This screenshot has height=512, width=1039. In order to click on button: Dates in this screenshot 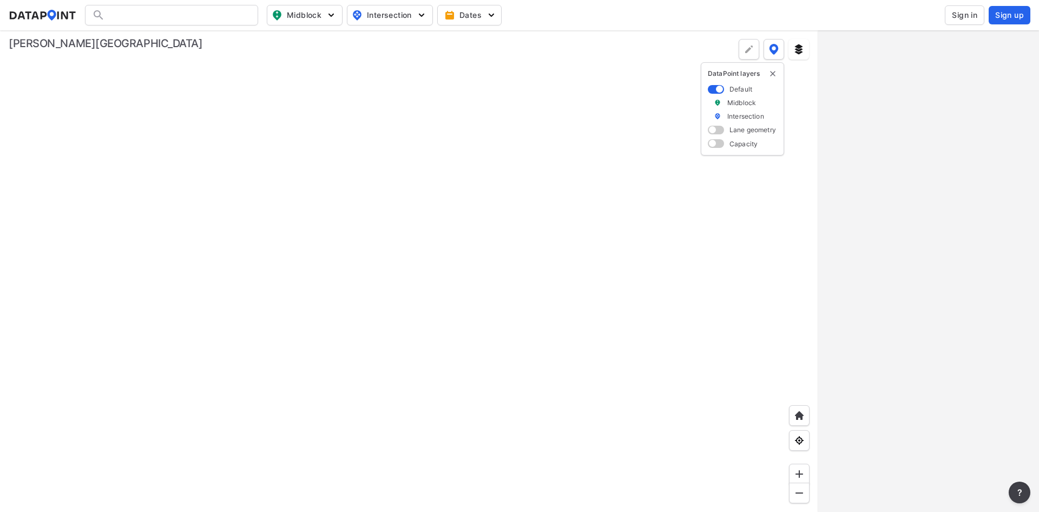, I will do `click(469, 15)`.